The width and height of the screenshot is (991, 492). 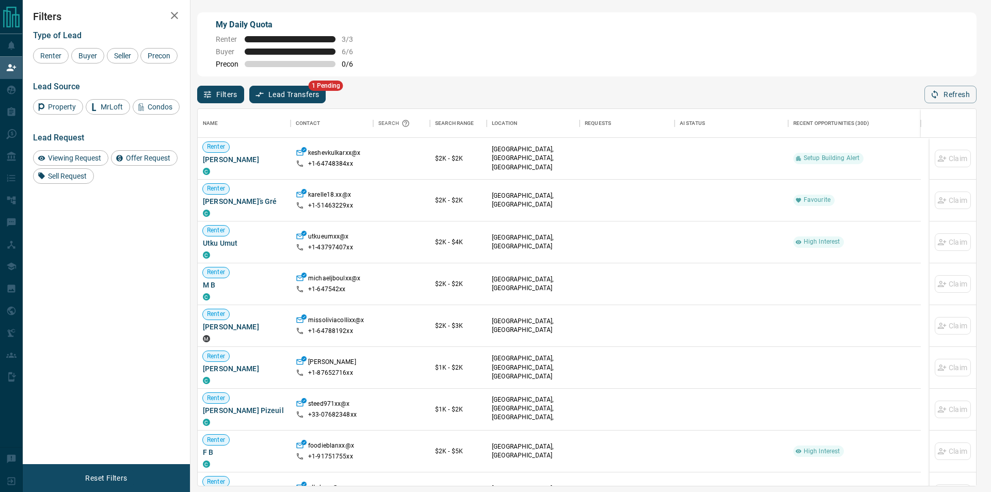 What do you see at coordinates (58, 107) in the screenshot?
I see `div: Property` at bounding box center [58, 107].